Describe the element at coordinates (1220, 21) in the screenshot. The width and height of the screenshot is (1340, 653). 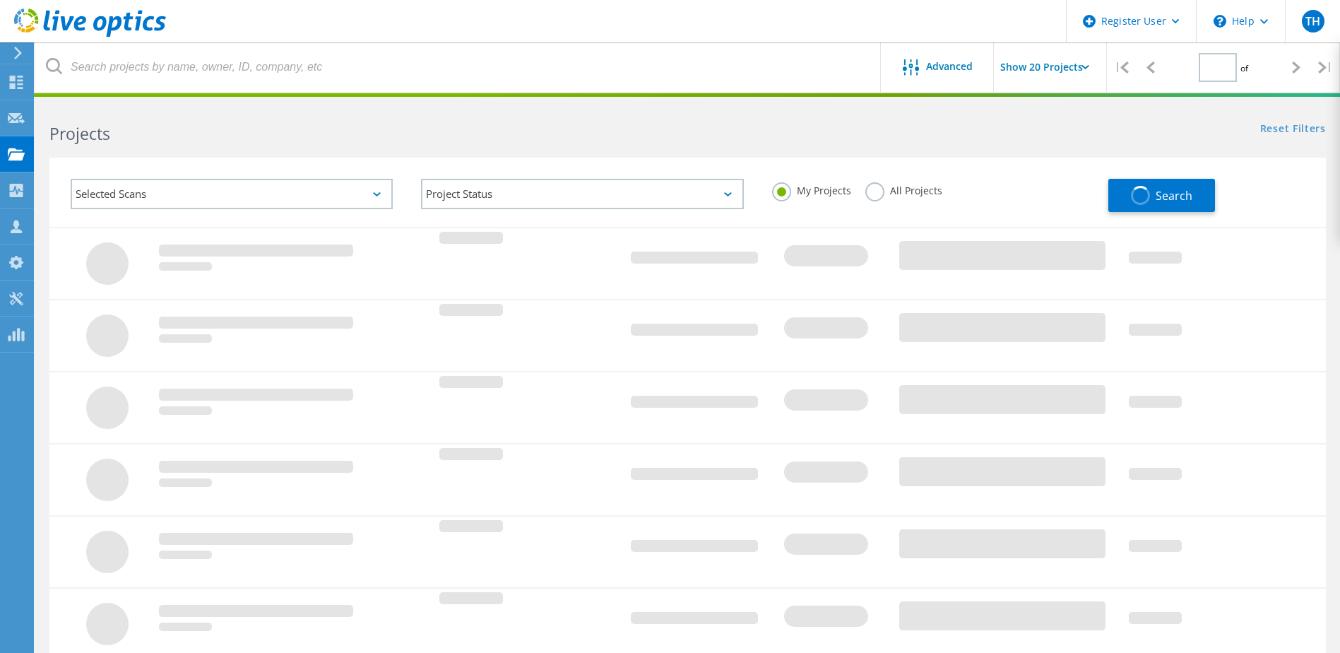
I see `svg: \n` at that location.